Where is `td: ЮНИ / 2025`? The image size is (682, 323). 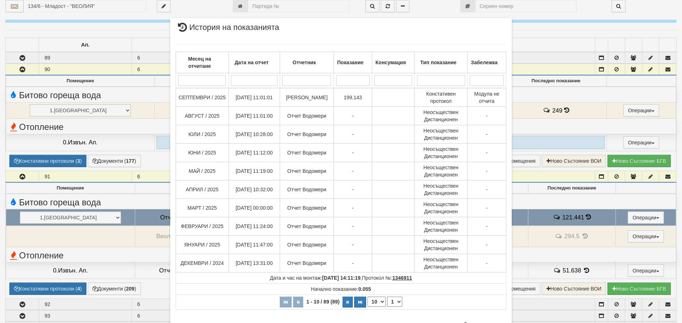
td: ЮНИ / 2025 is located at coordinates (202, 153).